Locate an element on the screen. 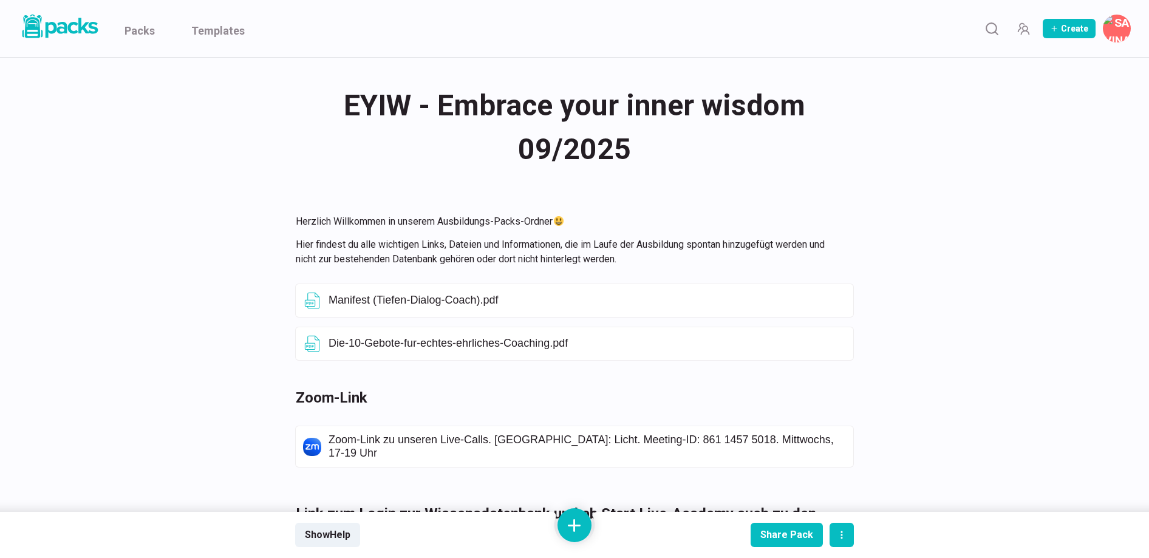  button: ShowHelp is located at coordinates (327, 535).